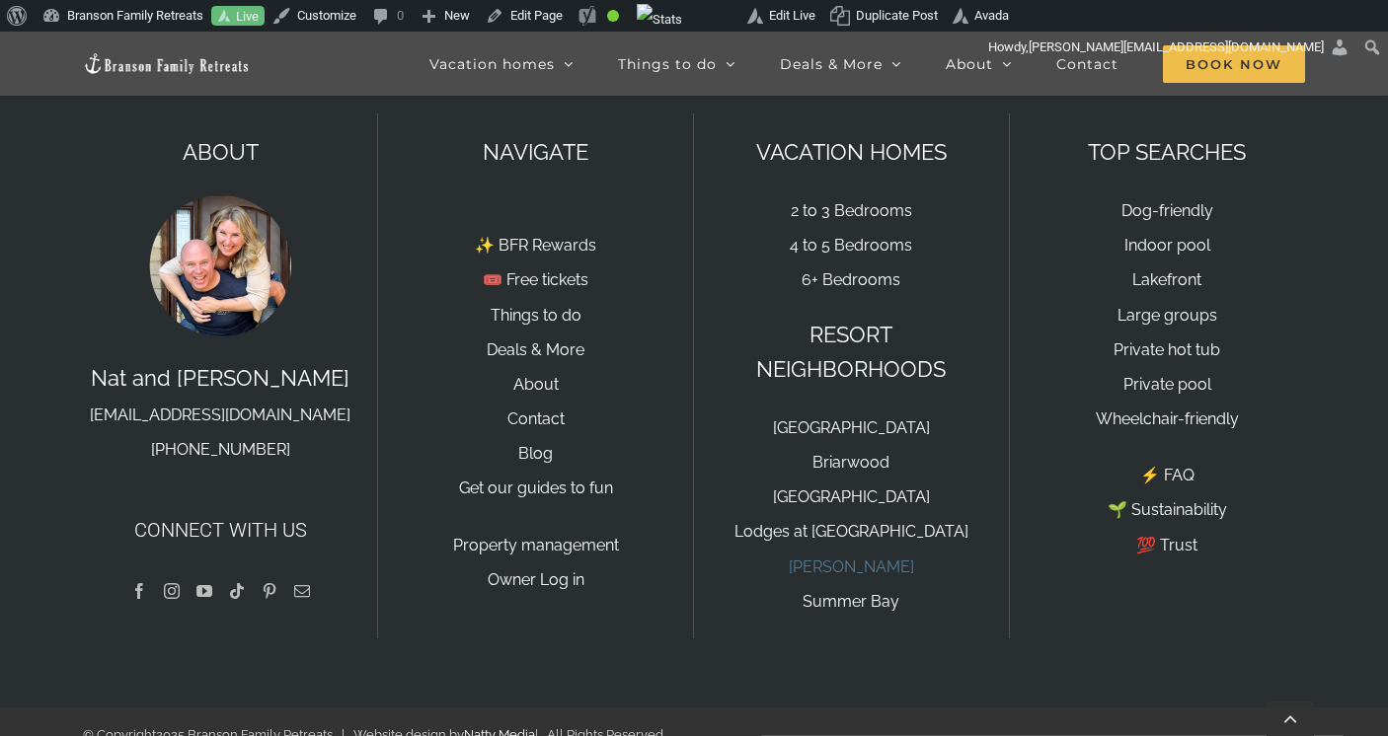 Image resolution: width=1388 pixels, height=736 pixels. What do you see at coordinates (851, 245) in the screenshot?
I see `a: 4 to 5 Bedrooms` at bounding box center [851, 245].